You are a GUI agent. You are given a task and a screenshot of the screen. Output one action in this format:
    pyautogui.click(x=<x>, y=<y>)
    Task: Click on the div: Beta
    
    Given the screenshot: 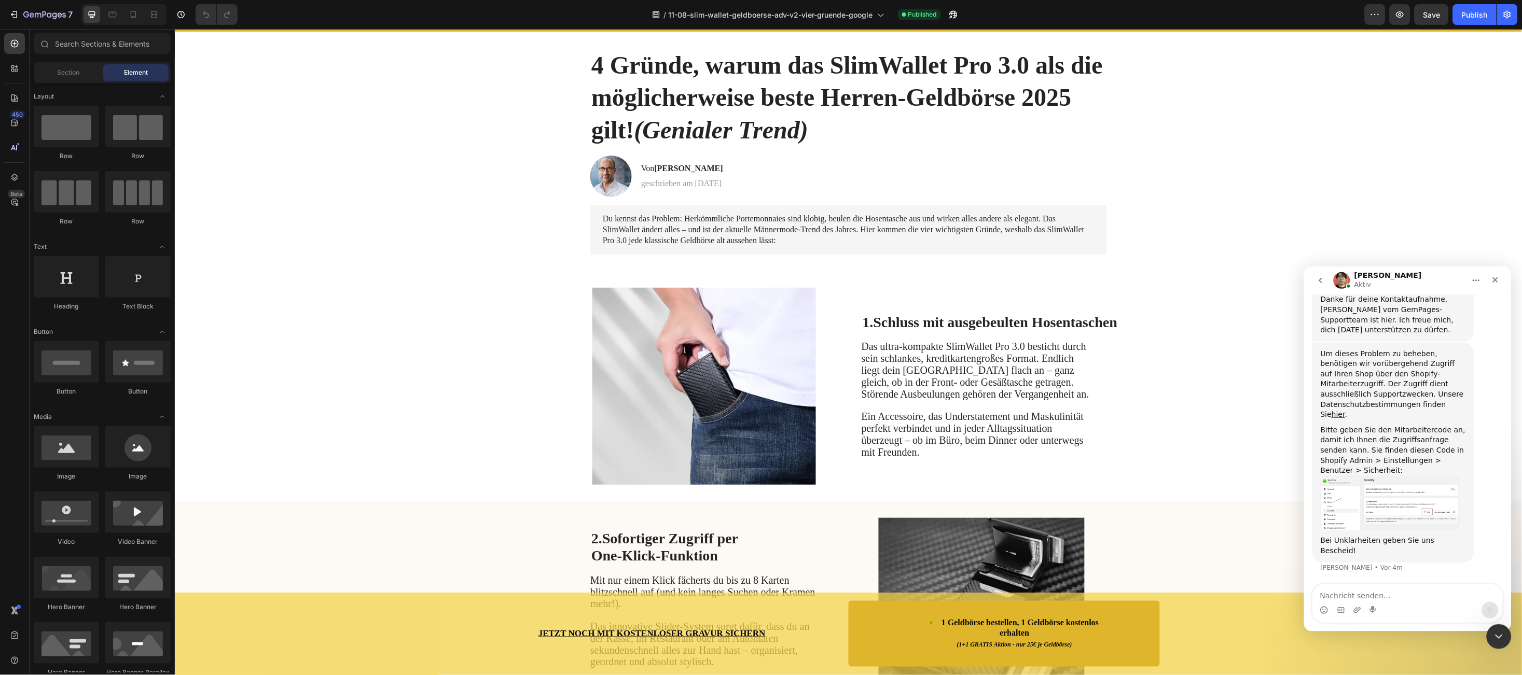 What is the action you would take?
    pyautogui.click(x=16, y=194)
    